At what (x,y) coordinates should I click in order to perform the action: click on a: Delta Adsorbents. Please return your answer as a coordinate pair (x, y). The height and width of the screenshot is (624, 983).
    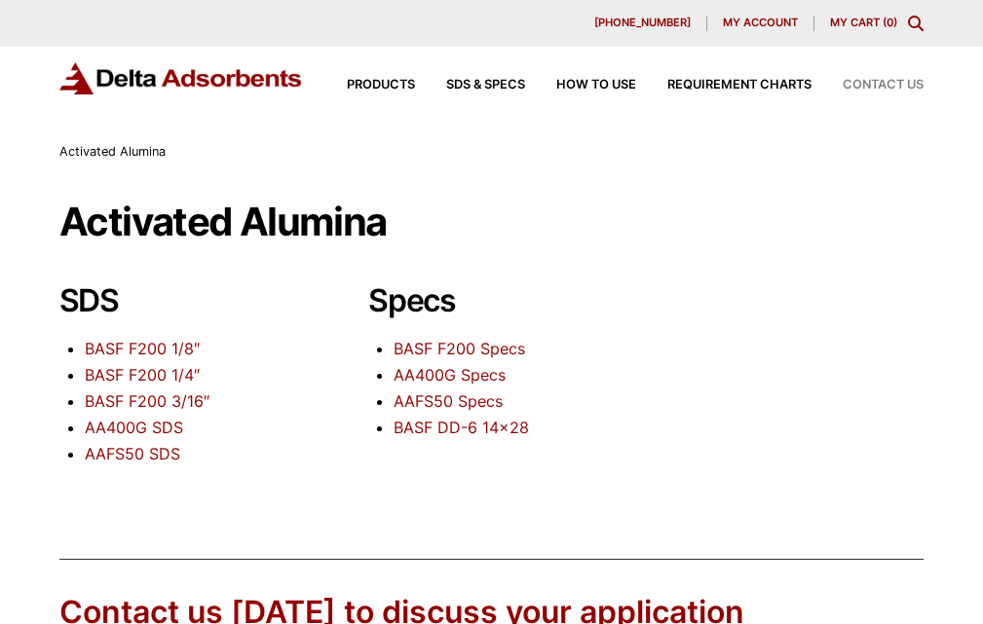
    Looking at the image, I should click on (181, 78).